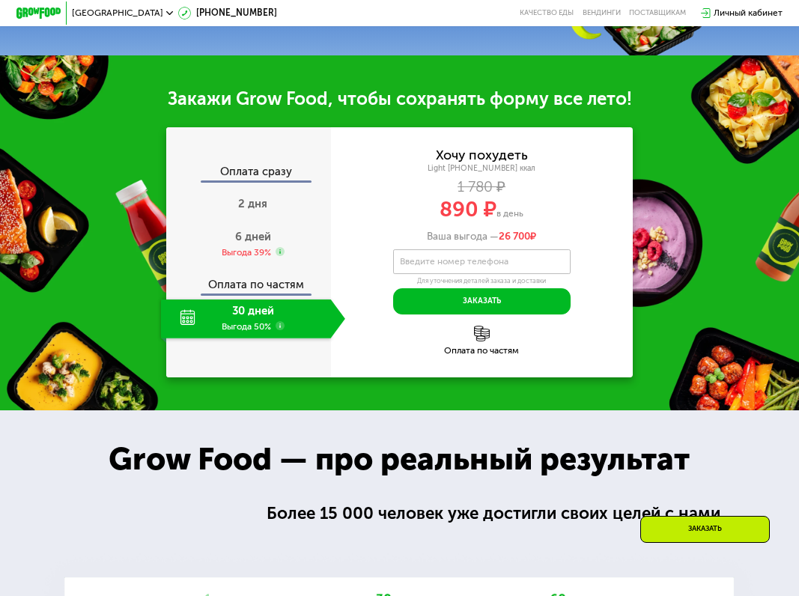  What do you see at coordinates (399, 459) in the screenshot?
I see `div: Grow Food — про реальный результат` at bounding box center [399, 459].